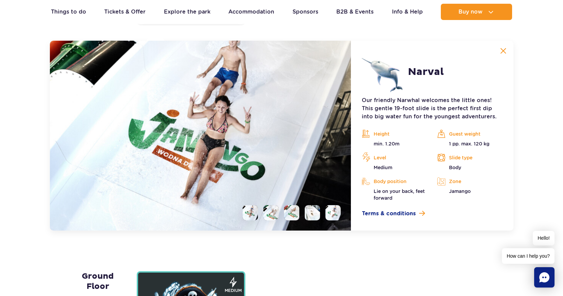 The image size is (563, 296). What do you see at coordinates (432, 109) in the screenshot?
I see `p: Our friendly Narwhal welcomes the little ones! This gentle 19-foot slide is the perfect first dip...` at bounding box center [432, 109].